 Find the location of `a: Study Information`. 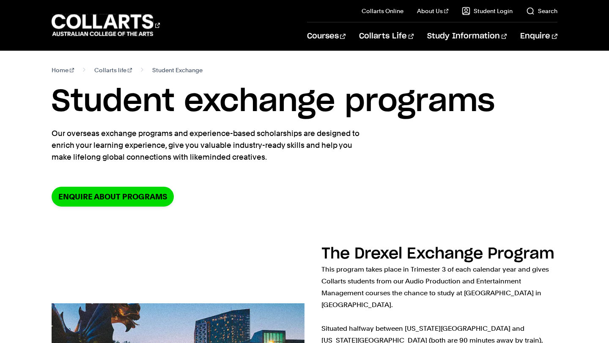

a: Study Information is located at coordinates (467, 36).